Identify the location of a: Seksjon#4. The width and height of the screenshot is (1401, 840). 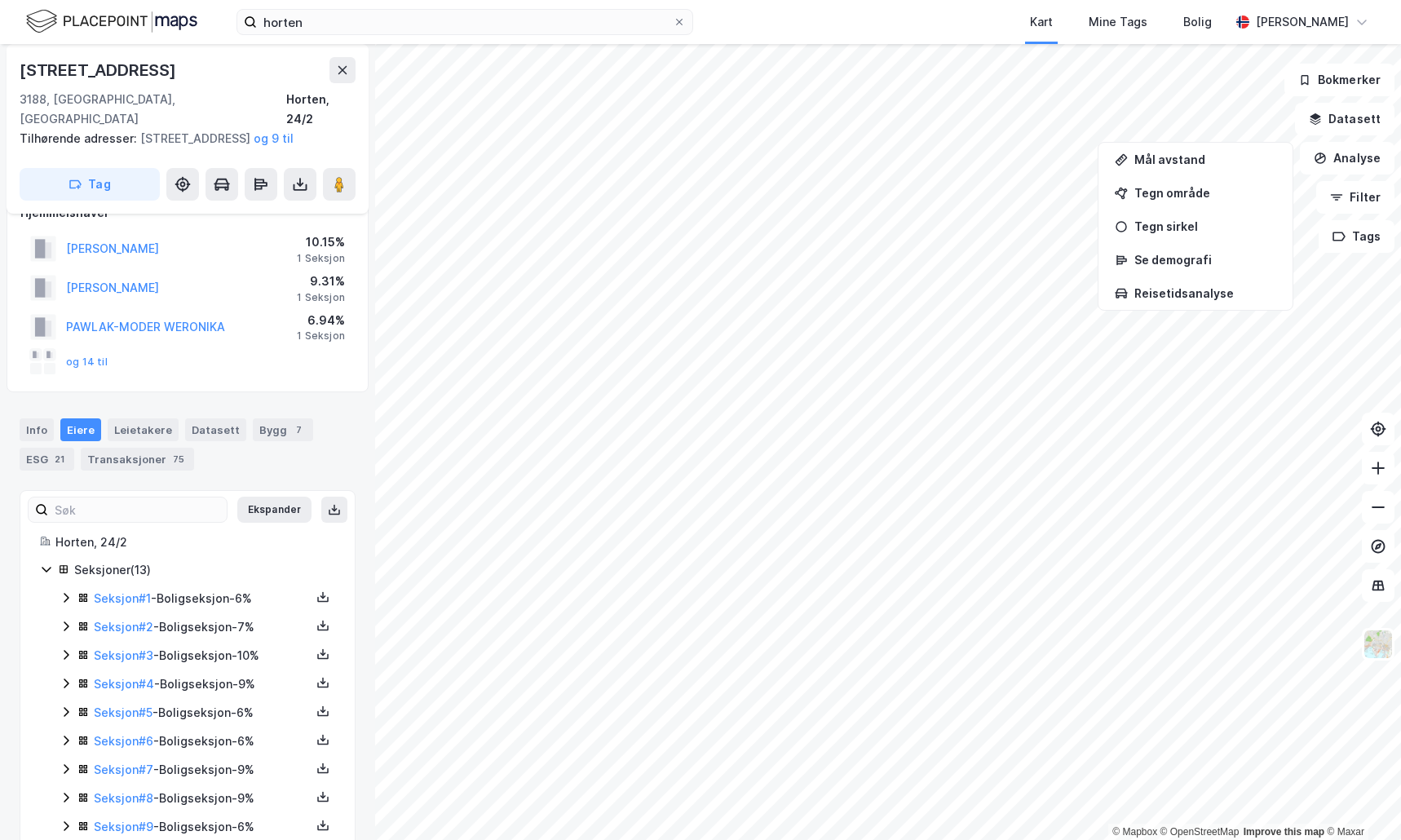
(124, 684).